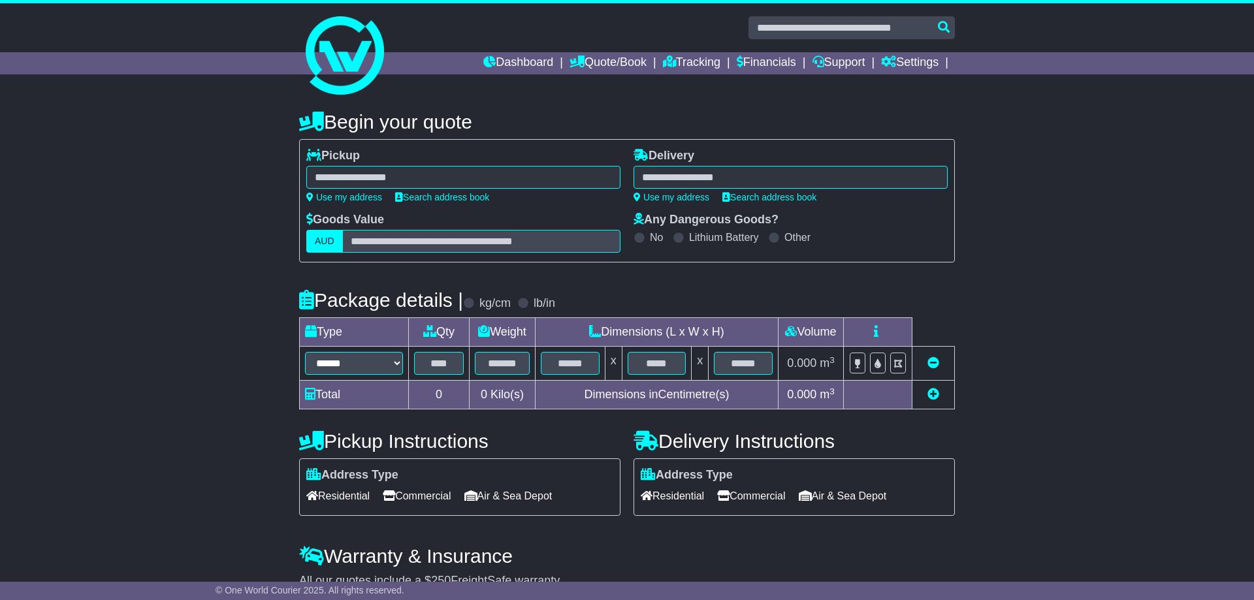 This screenshot has height=600, width=1254. What do you see at coordinates (657, 333) in the screenshot?
I see `td: Dimensions (L x W x H)` at bounding box center [657, 333].